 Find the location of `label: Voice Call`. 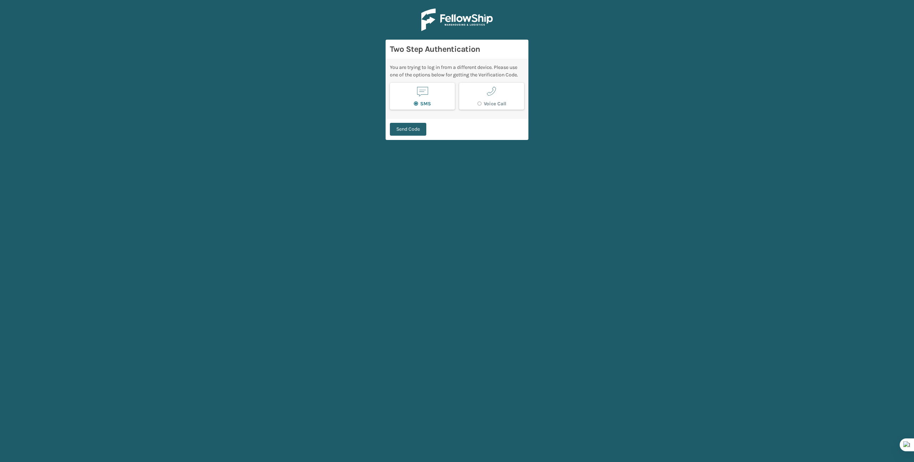

label: Voice Call is located at coordinates (492, 104).